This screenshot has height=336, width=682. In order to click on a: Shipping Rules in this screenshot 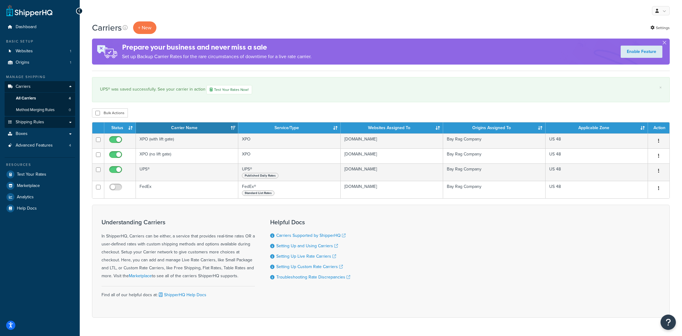, I will do `click(40, 122)`.